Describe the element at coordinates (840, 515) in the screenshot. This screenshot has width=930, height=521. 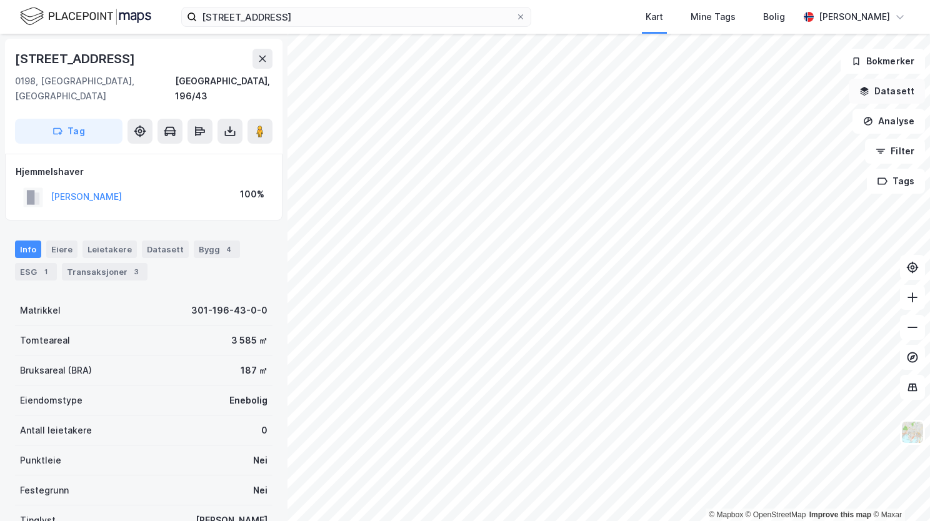
I see `a: Improve this map` at that location.